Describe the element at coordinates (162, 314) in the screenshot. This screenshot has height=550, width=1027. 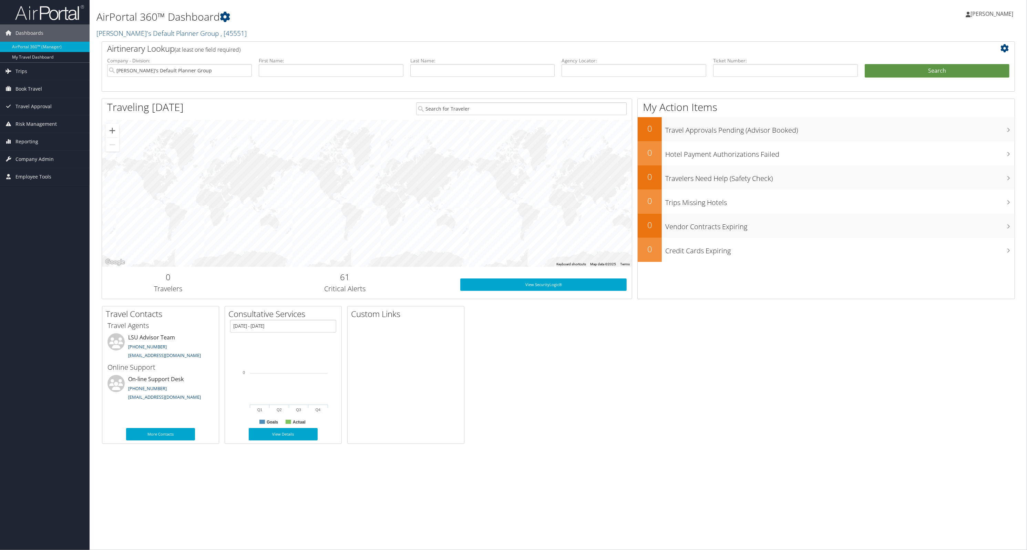
I see `h2: Travel Contacts` at that location.